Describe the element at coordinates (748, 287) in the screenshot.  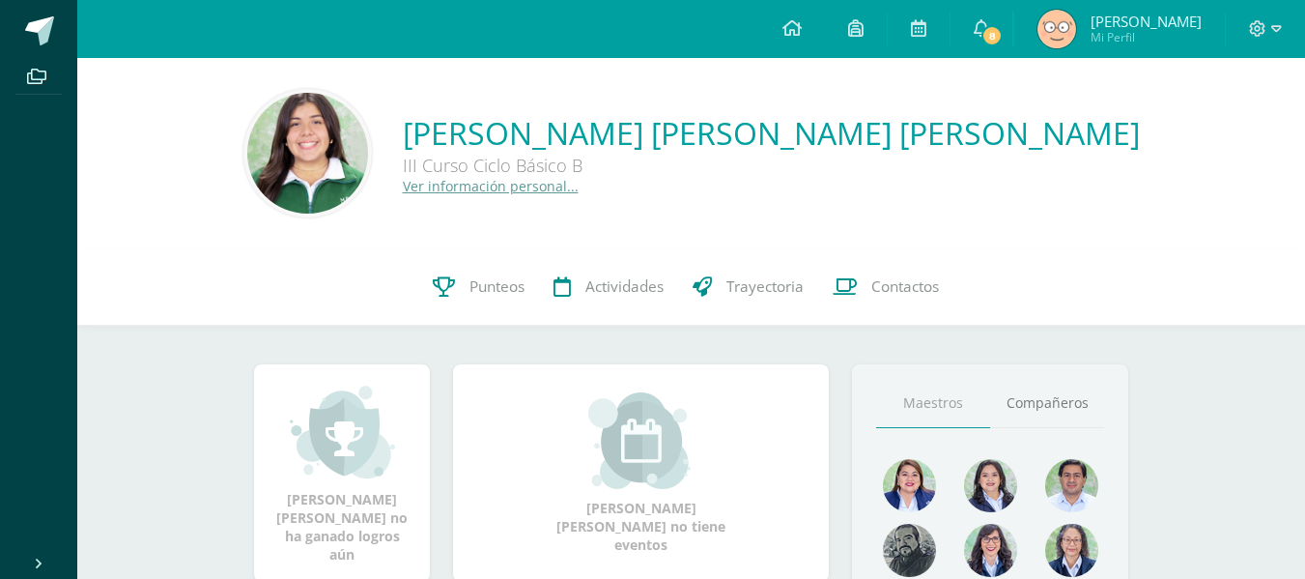
I see `a: Trayectoria` at that location.